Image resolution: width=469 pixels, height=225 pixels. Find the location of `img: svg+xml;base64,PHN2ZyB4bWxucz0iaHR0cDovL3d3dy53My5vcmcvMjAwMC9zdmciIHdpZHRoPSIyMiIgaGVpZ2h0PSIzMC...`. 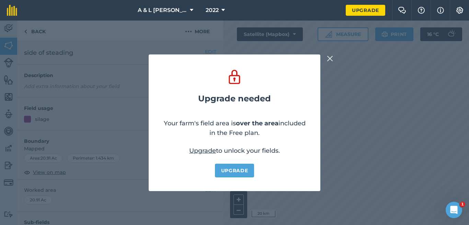

img: svg+xml;base64,PHN2ZyB4bWxucz0iaHR0cDovL3d3dy53My5vcmcvMjAwMC9zdmciIHdpZHRoPSIyMiIgaGVpZ2h0PSIzMC... is located at coordinates (330, 59).